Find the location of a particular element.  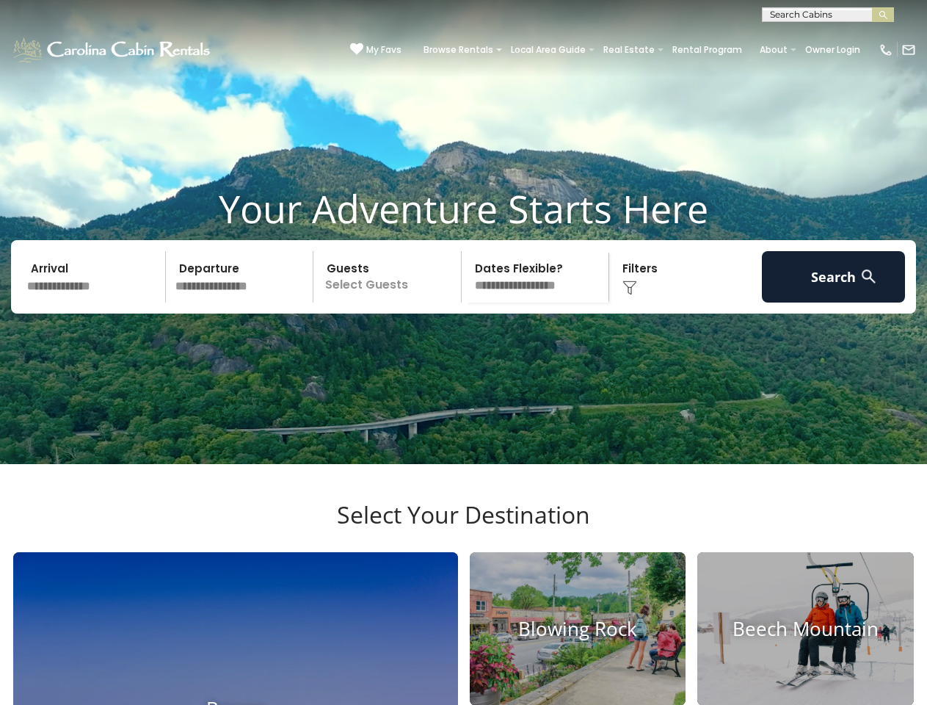

img: filter--v1.png is located at coordinates (630, 288).